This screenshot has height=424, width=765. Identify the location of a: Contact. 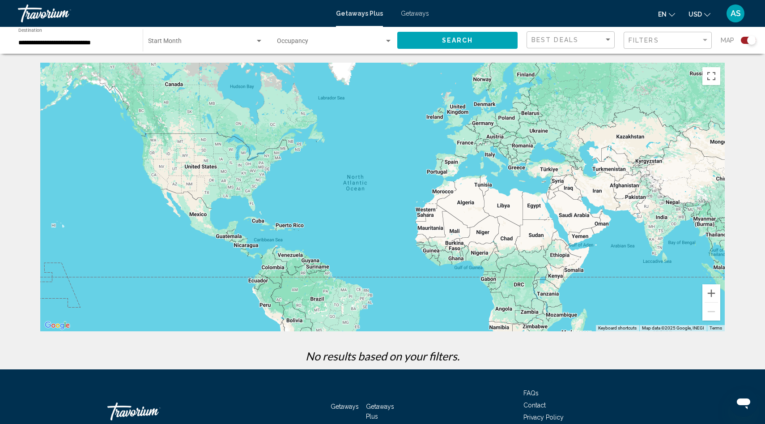
(535, 405).